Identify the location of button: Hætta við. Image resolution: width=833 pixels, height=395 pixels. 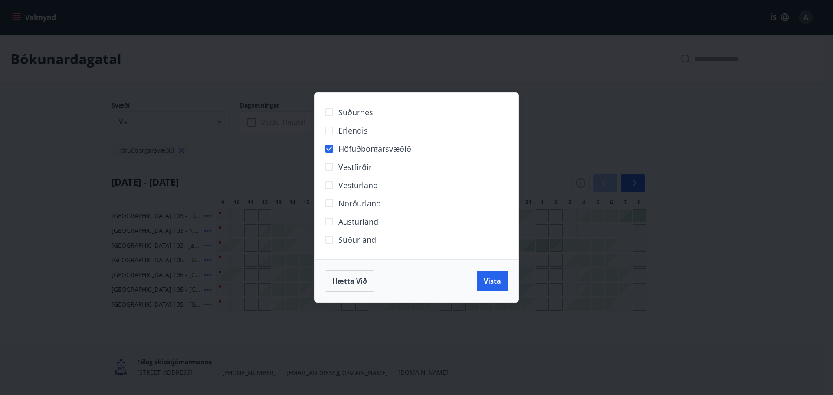
(350, 281).